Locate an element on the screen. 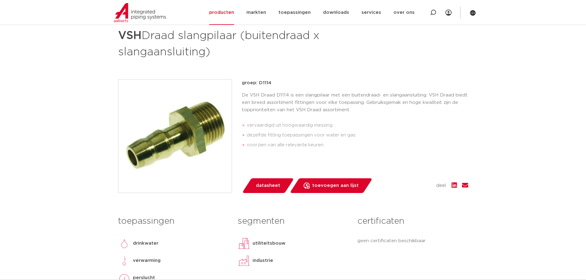 This screenshot has height=280, width=586. li: vervaardigd uit hoogwaardig messing is located at coordinates (358, 126).